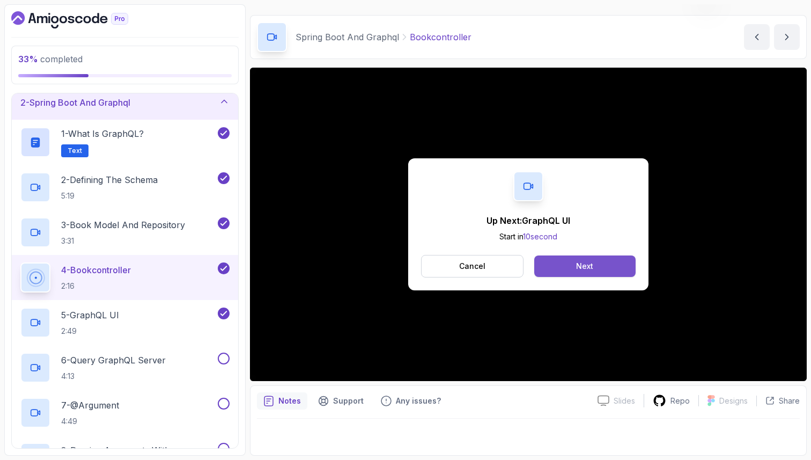 This screenshot has width=811, height=460. I want to click on button: Feedback button, so click(411, 401).